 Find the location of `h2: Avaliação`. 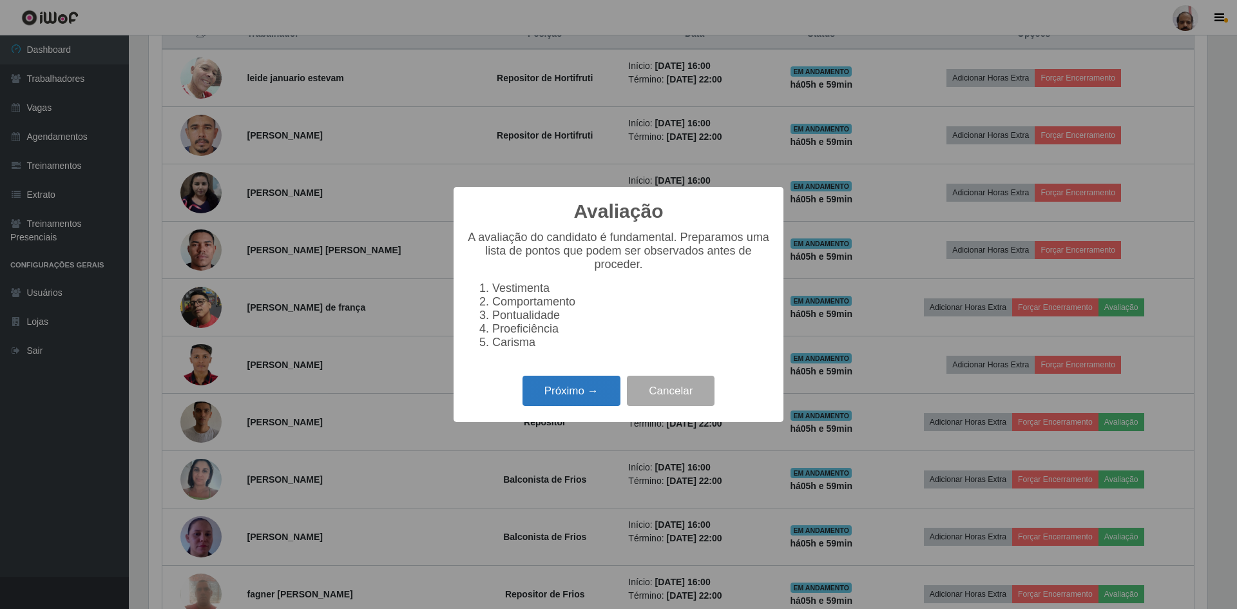

h2: Avaliação is located at coordinates (619, 211).